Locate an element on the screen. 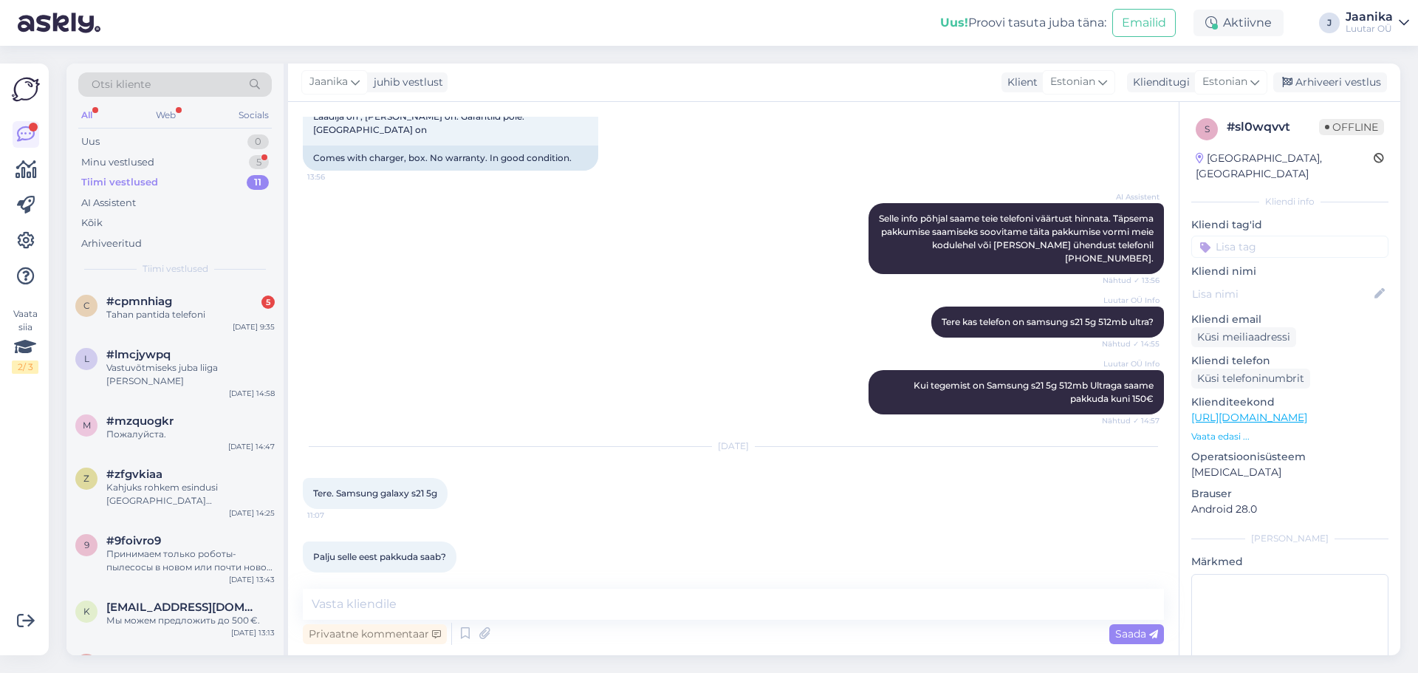 This screenshot has width=1418, height=673. span: Selle info põhjal saame teie telefoni väärtust hinnata. Täpsema pakkumise saamiseks soovitame täi... is located at coordinates (1017, 238).